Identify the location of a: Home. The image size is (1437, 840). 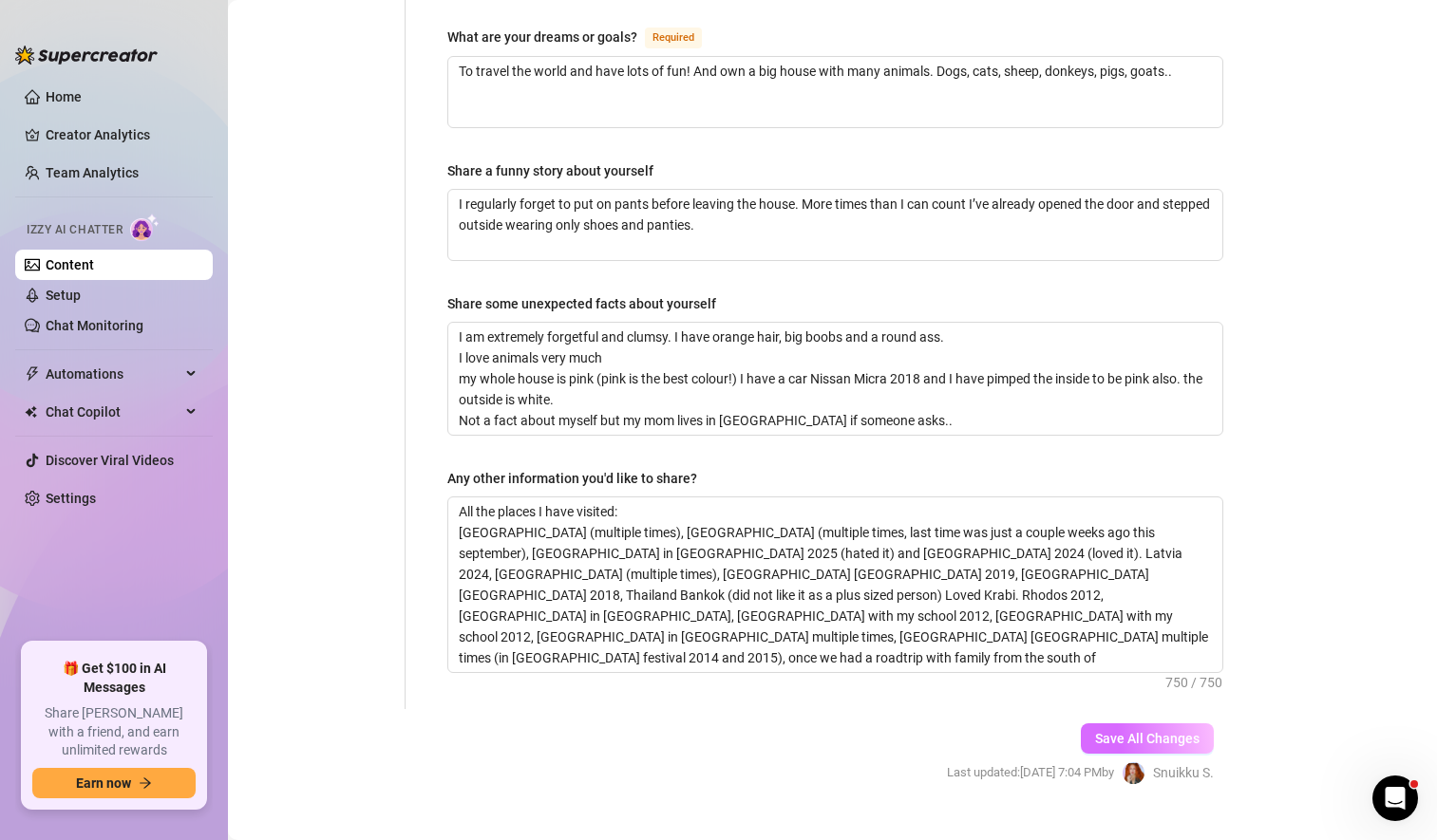
(64, 97).